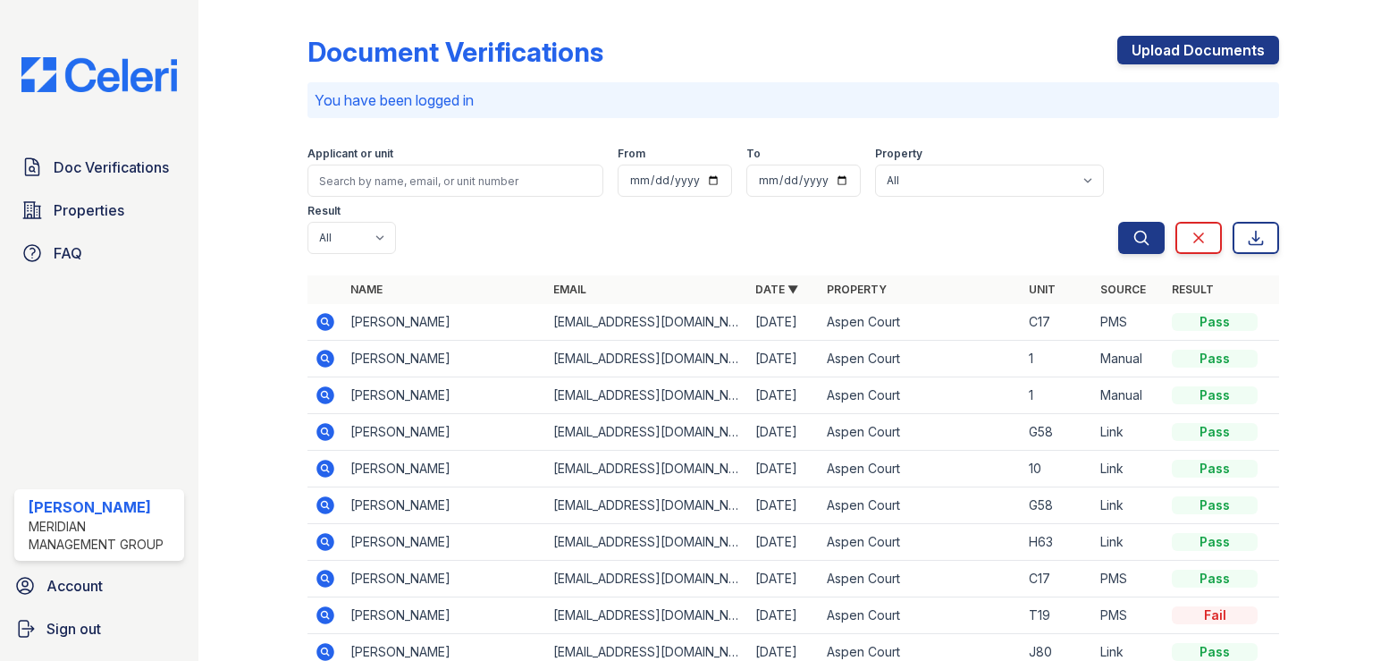  I want to click on span: Doc Verifications, so click(111, 167).